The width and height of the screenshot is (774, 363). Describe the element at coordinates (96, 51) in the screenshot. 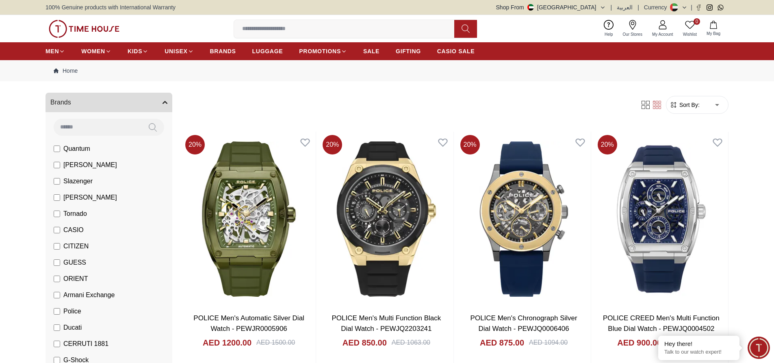

I see `a: WOMEN` at that location.